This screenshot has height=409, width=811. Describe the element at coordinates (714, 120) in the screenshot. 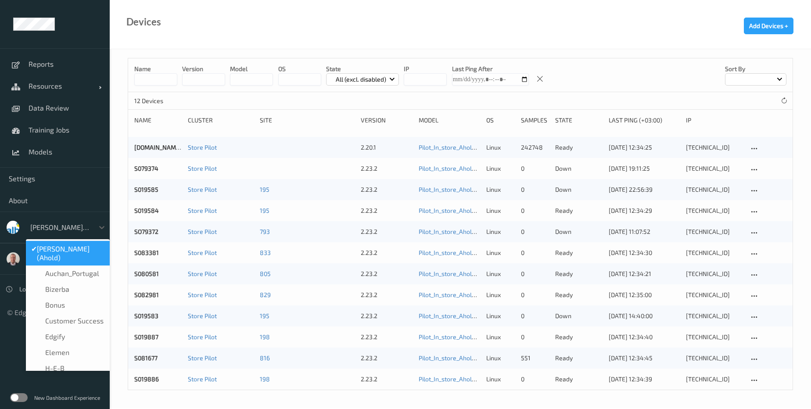

I see `div: ip` at that location.